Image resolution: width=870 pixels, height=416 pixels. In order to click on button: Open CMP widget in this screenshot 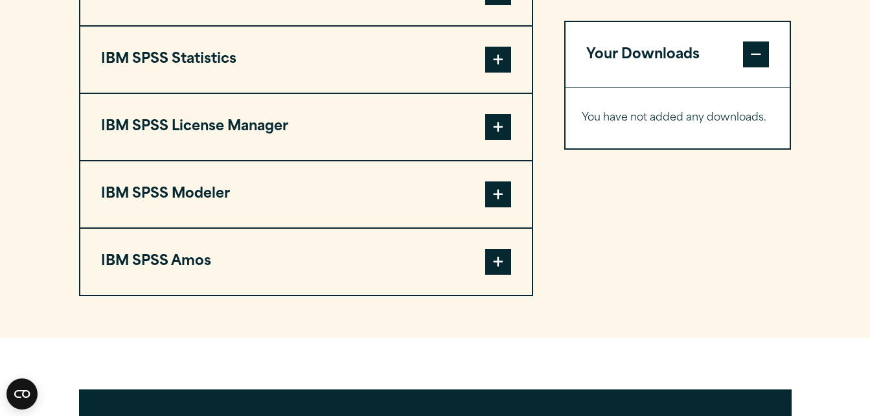, I will do `click(22, 394)`.